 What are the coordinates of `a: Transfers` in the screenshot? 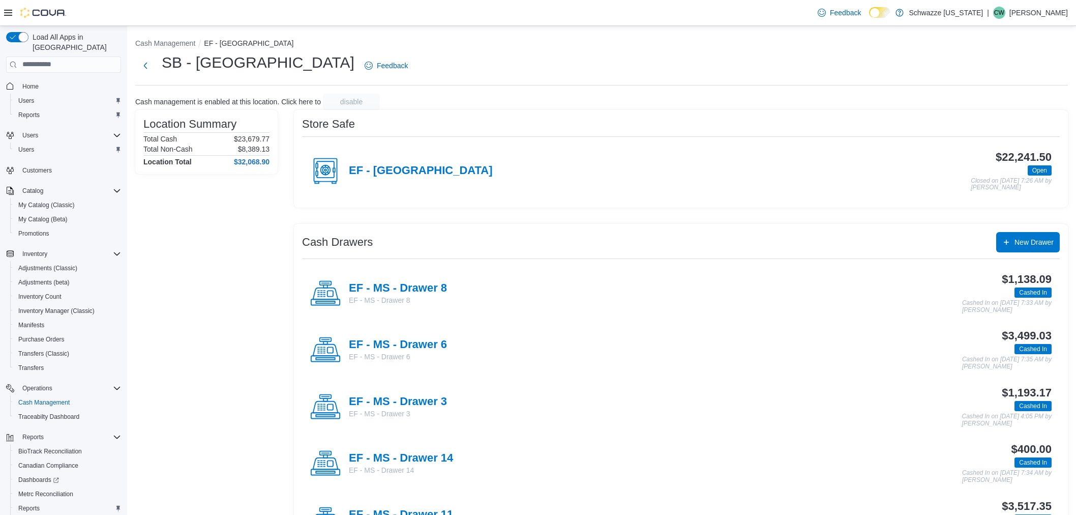 It's located at (31, 368).